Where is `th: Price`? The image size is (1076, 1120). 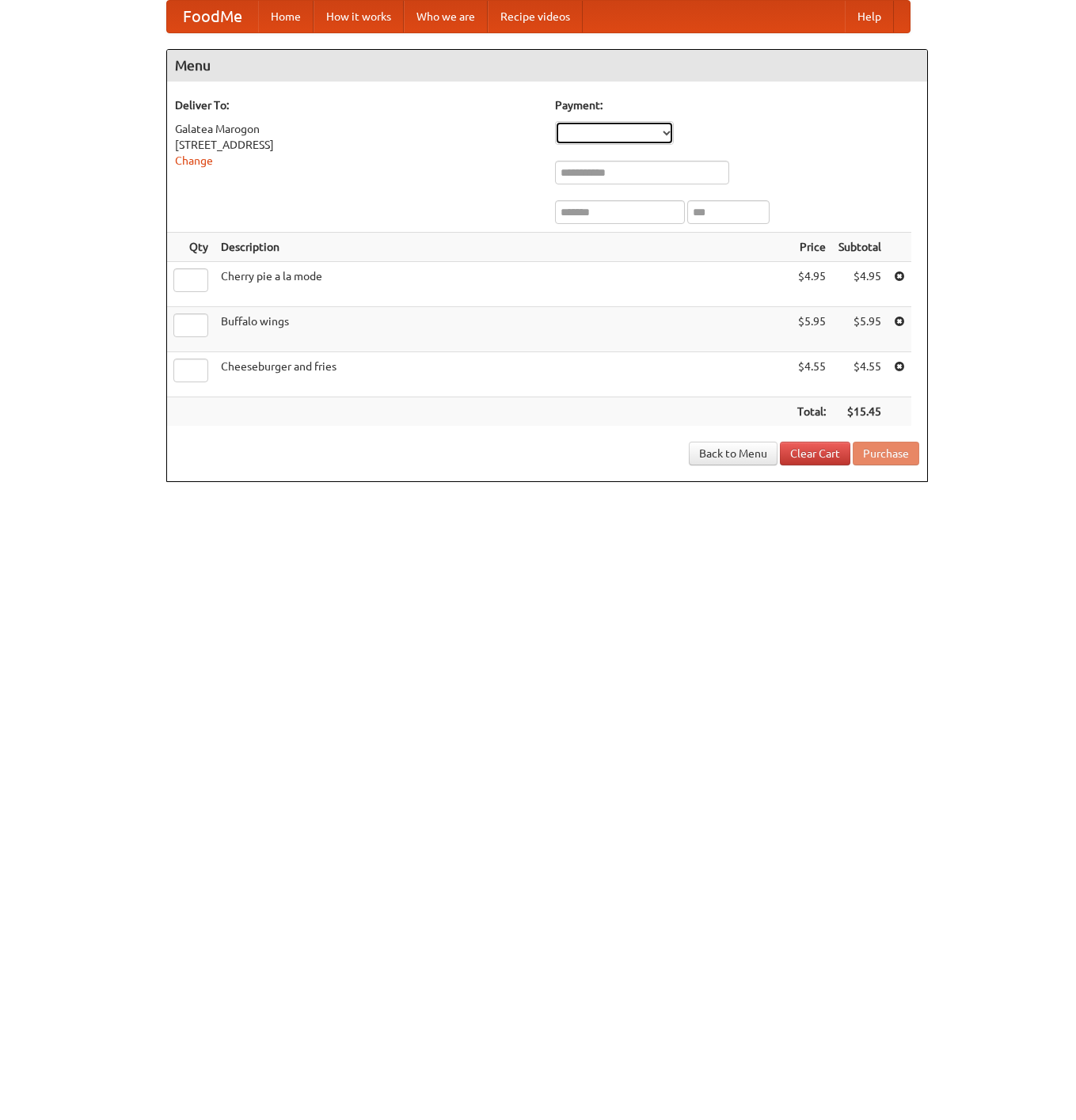
th: Price is located at coordinates (811, 247).